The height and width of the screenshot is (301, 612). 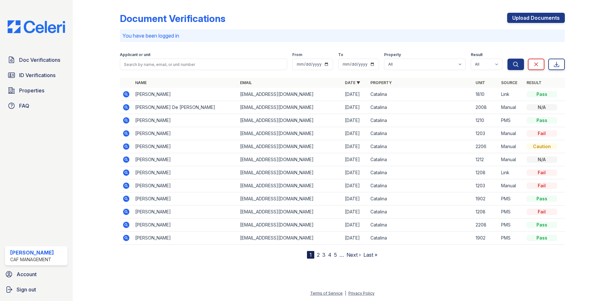 I want to click on td: 1203, so click(x=485, y=133).